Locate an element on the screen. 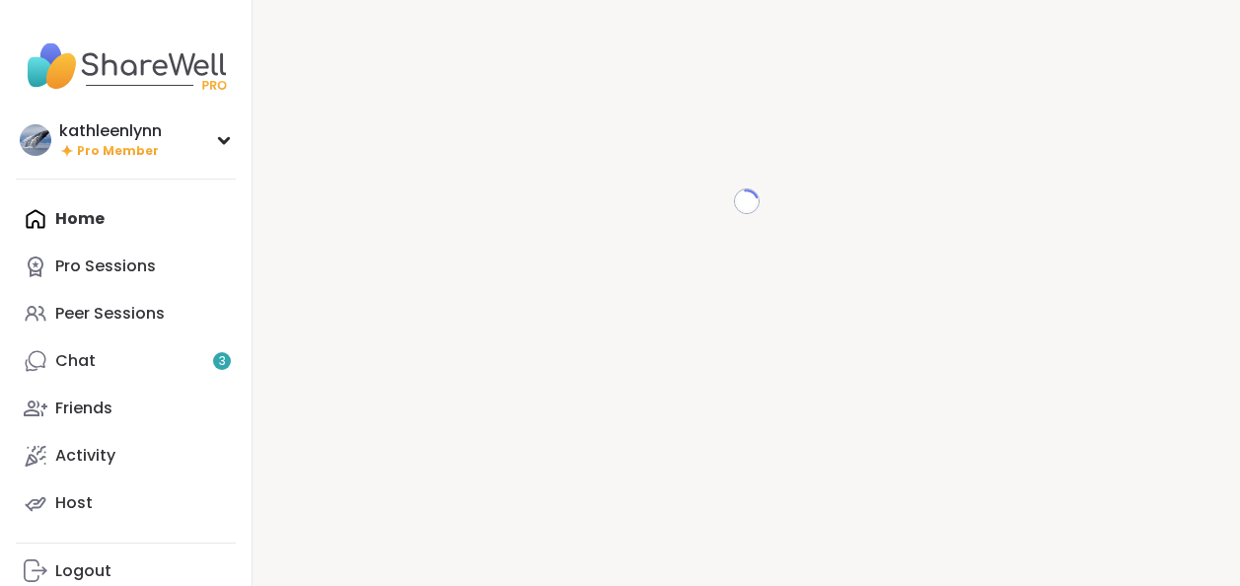 This screenshot has height=586, width=1240. div: Activity is located at coordinates (85, 456).